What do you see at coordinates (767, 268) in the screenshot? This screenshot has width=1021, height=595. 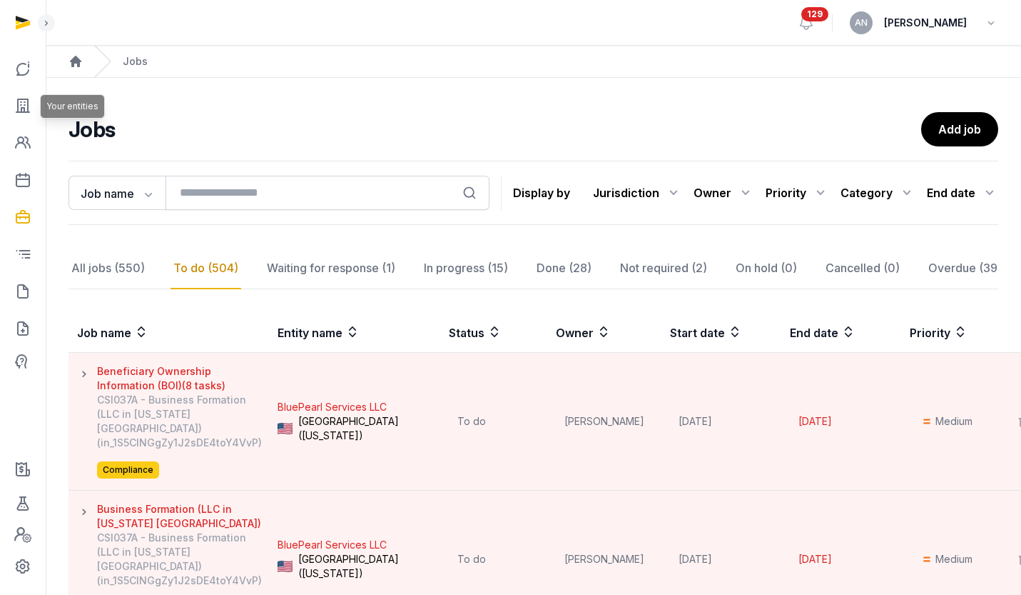 I see `div: On hold (0)` at bounding box center [767, 268].